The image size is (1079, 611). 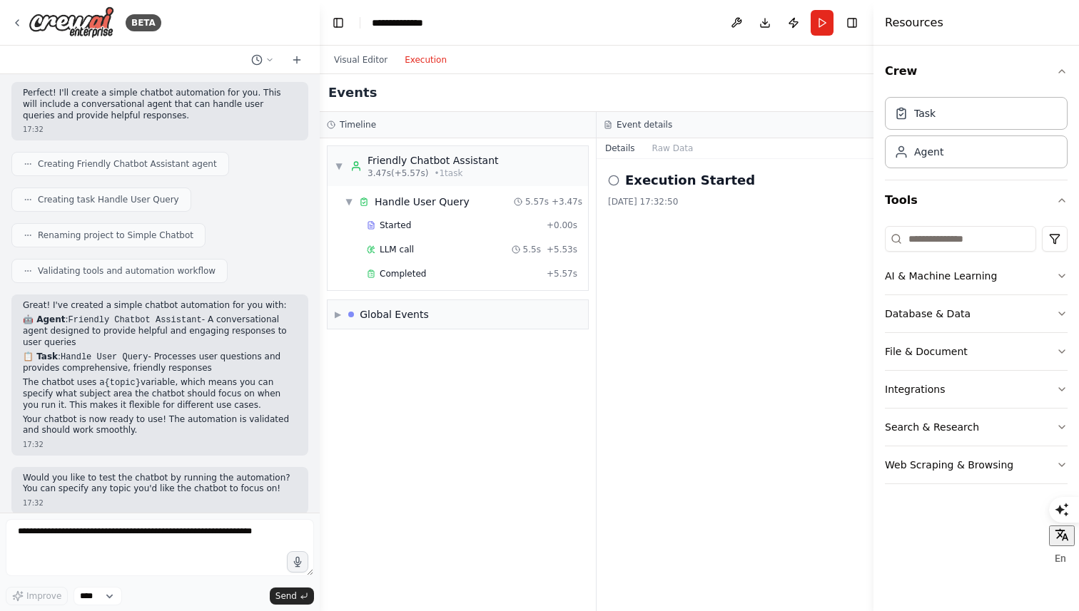 I want to click on h4: Resources, so click(x=914, y=23).